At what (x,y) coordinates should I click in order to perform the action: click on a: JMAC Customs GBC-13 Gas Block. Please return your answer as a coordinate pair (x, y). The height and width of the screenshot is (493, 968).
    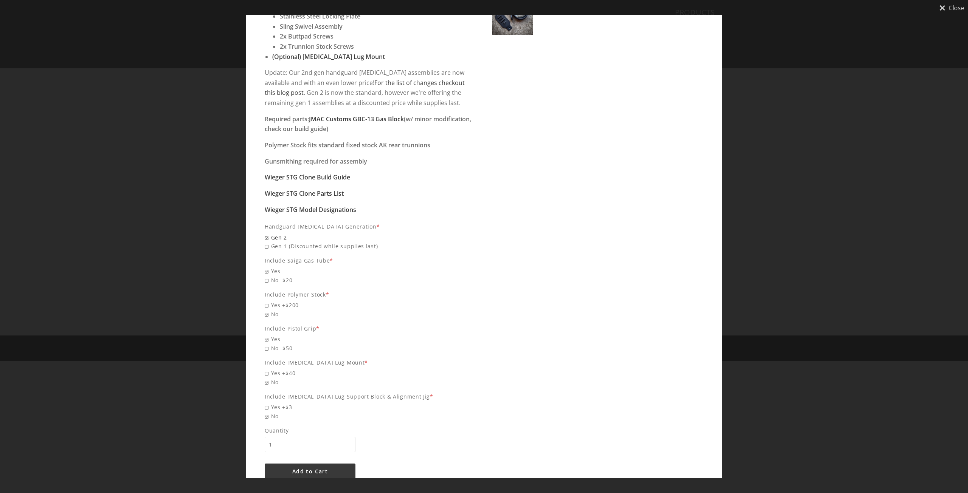
    Looking at the image, I should click on (356, 119).